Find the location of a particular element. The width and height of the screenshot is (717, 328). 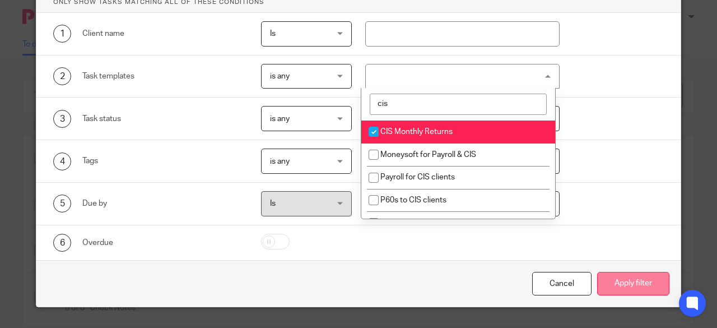

span: Payroll for CIS clients is located at coordinates (417, 177).